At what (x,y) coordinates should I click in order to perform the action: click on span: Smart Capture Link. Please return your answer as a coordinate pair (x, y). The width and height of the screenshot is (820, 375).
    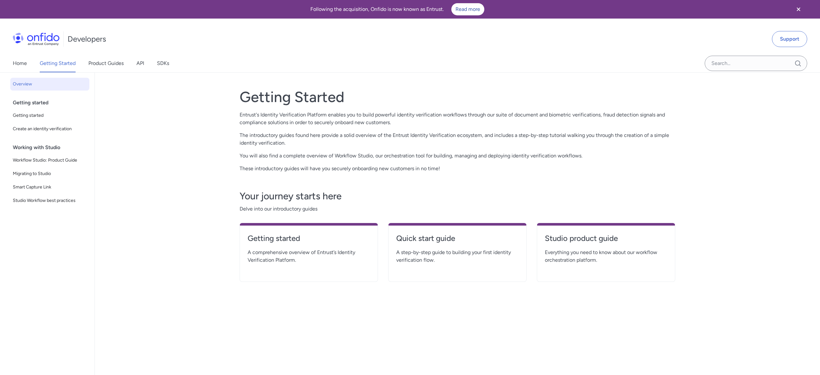
    Looking at the image, I should click on (50, 187).